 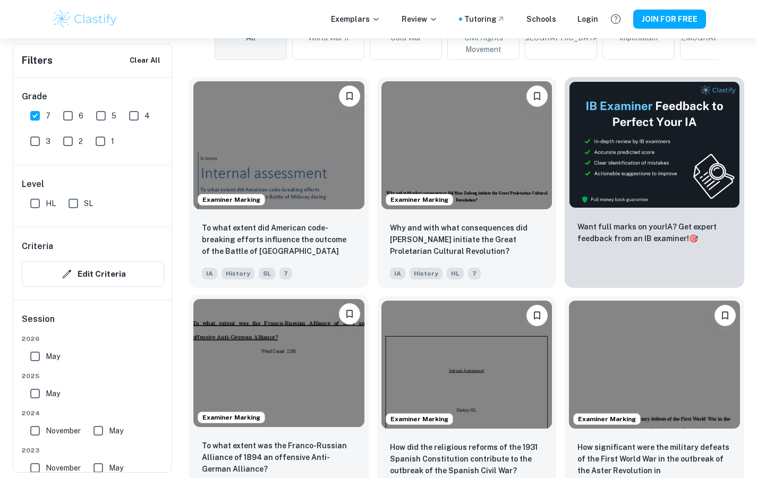 What do you see at coordinates (93, 323) in the screenshot?
I see `h6: Session` at bounding box center [93, 323].